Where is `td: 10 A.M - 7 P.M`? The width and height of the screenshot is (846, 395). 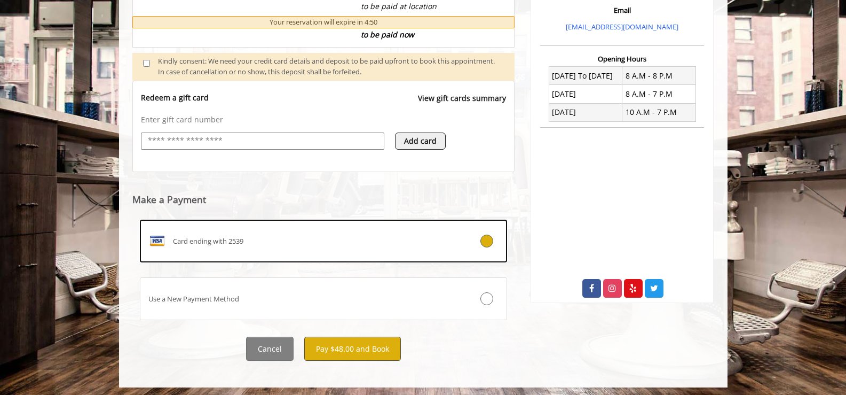 td: 10 A.M - 7 P.M is located at coordinates (659, 112).